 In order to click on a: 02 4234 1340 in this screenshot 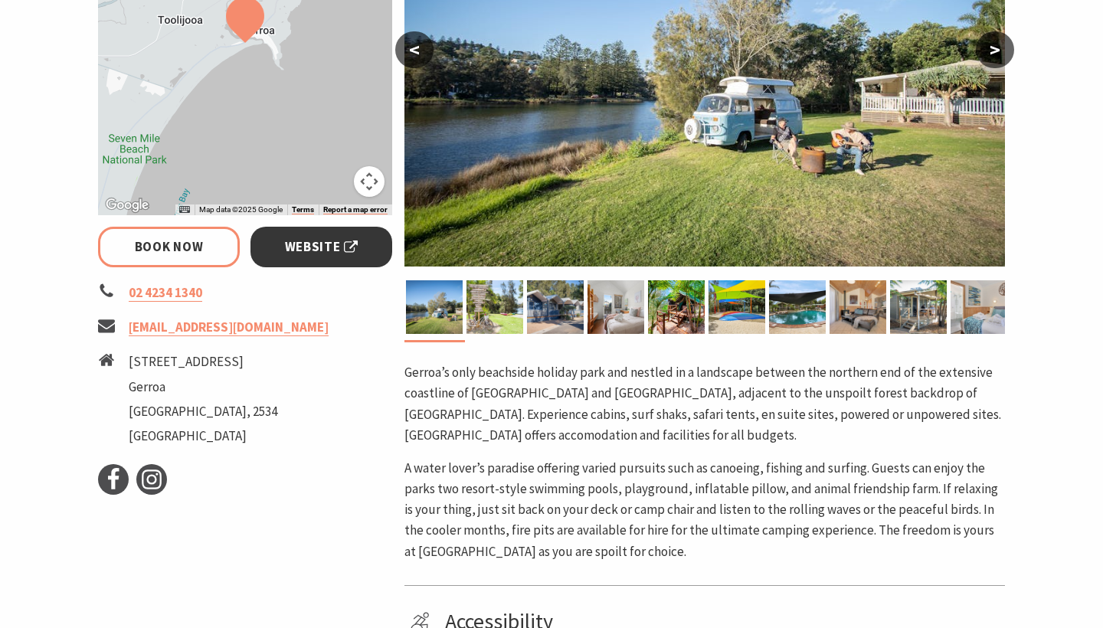, I will do `click(165, 293)`.